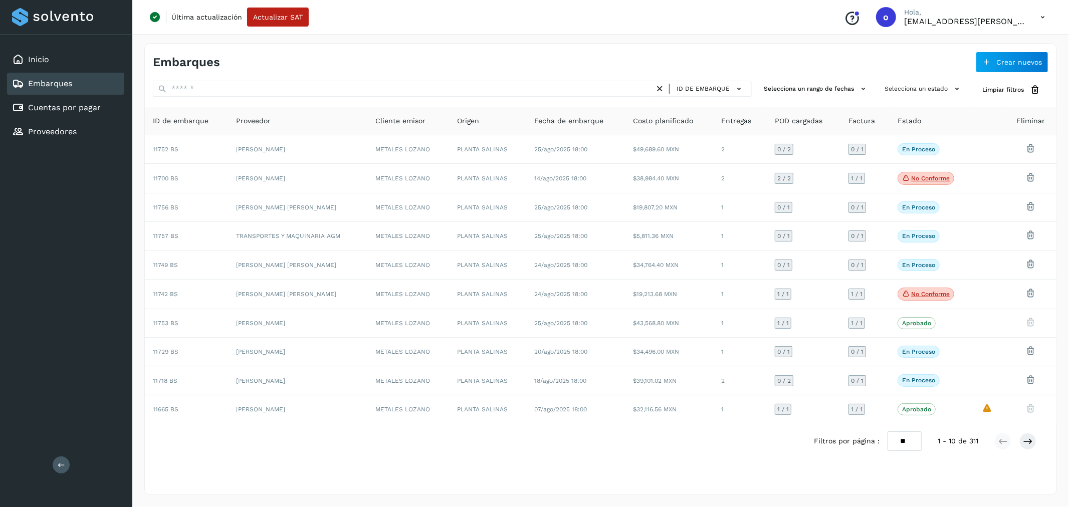 Image resolution: width=1069 pixels, height=507 pixels. Describe the element at coordinates (165, 149) in the screenshot. I see `span: 11752 BS` at that location.